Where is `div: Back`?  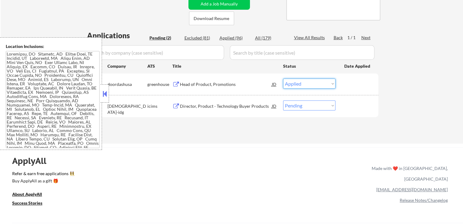
div: Back is located at coordinates (338, 38).